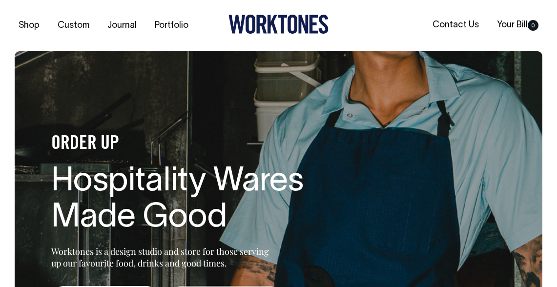 The image size is (557, 287). What do you see at coordinates (455, 25) in the screenshot?
I see `a: Contact Us` at bounding box center [455, 25].